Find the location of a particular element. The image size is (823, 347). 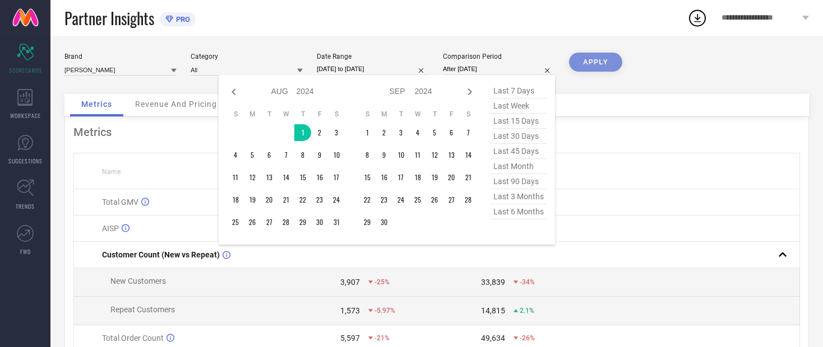

td: Tue Aug 27 2024 is located at coordinates (269, 222).